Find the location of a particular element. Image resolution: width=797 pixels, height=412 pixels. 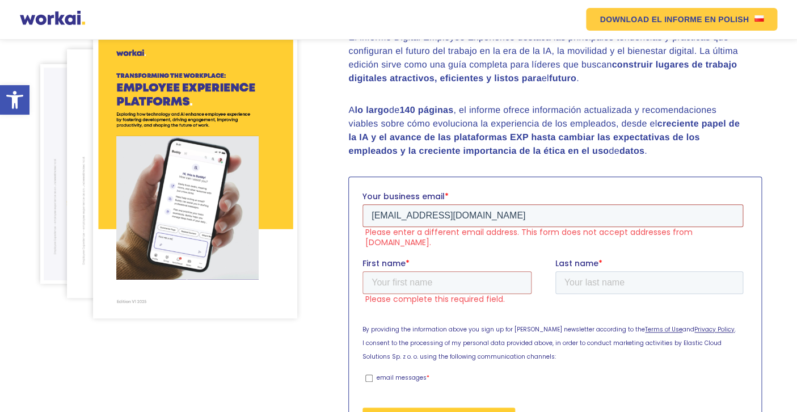

label: Please complete this required field. is located at coordinates (98, 108).